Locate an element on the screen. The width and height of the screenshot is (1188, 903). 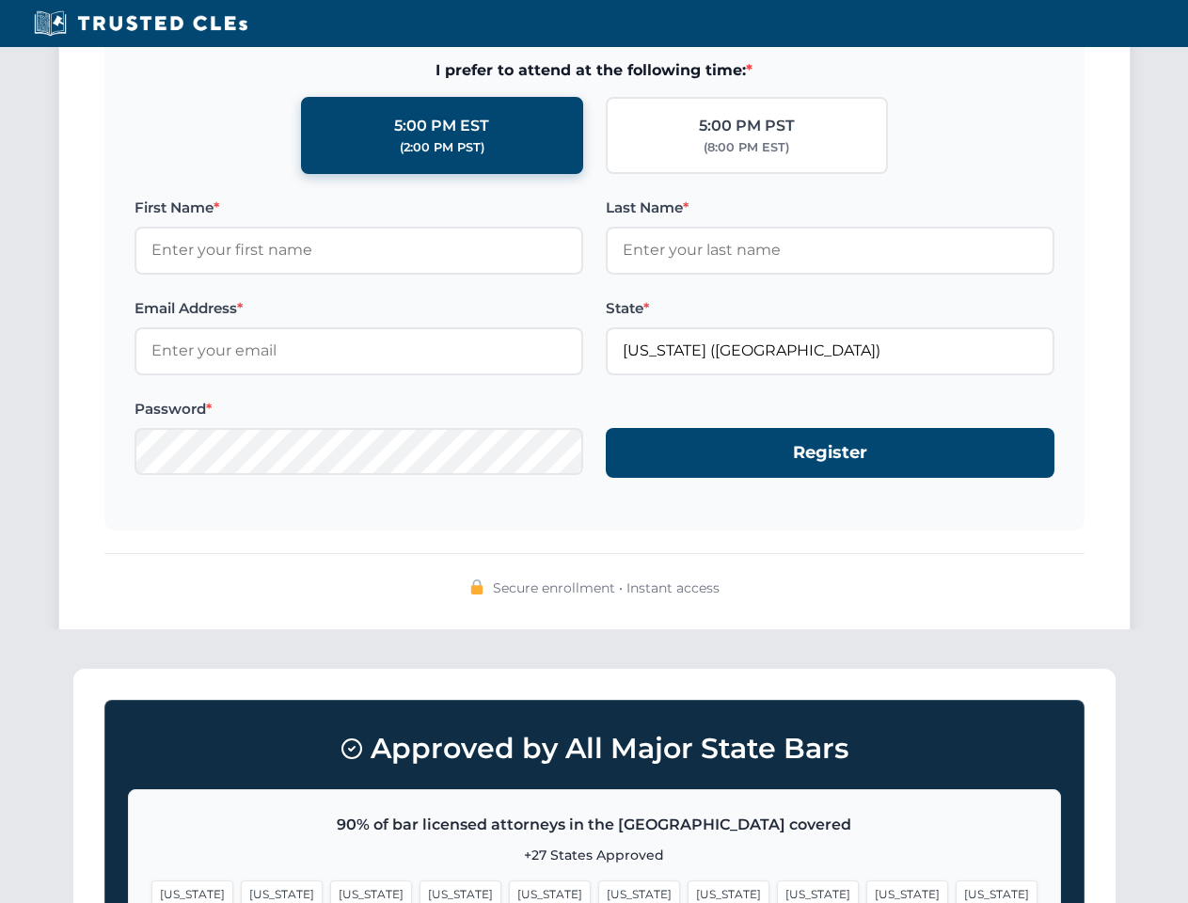
h3: Approved by All Major State Bars is located at coordinates (594, 748).